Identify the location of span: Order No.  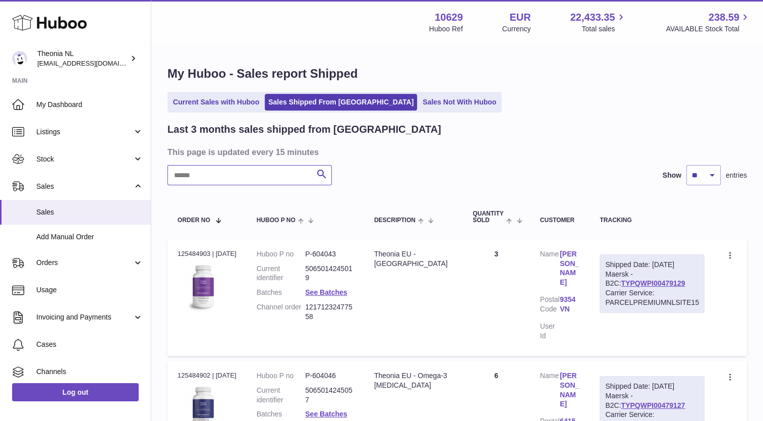
(194, 220).